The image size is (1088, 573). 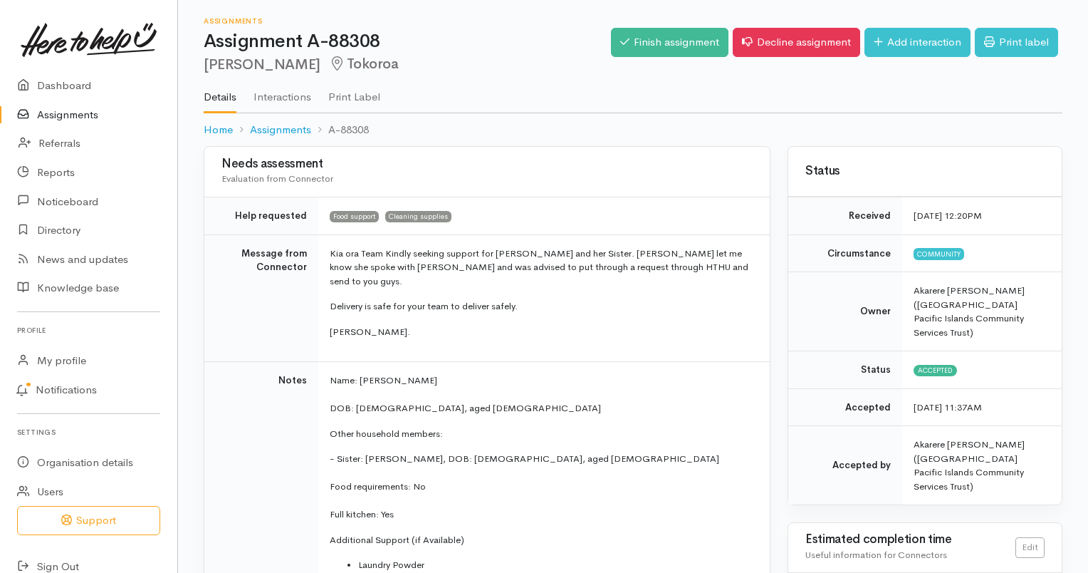 What do you see at coordinates (407, 21) in the screenshot?
I see `h6: Assignments` at bounding box center [407, 21].